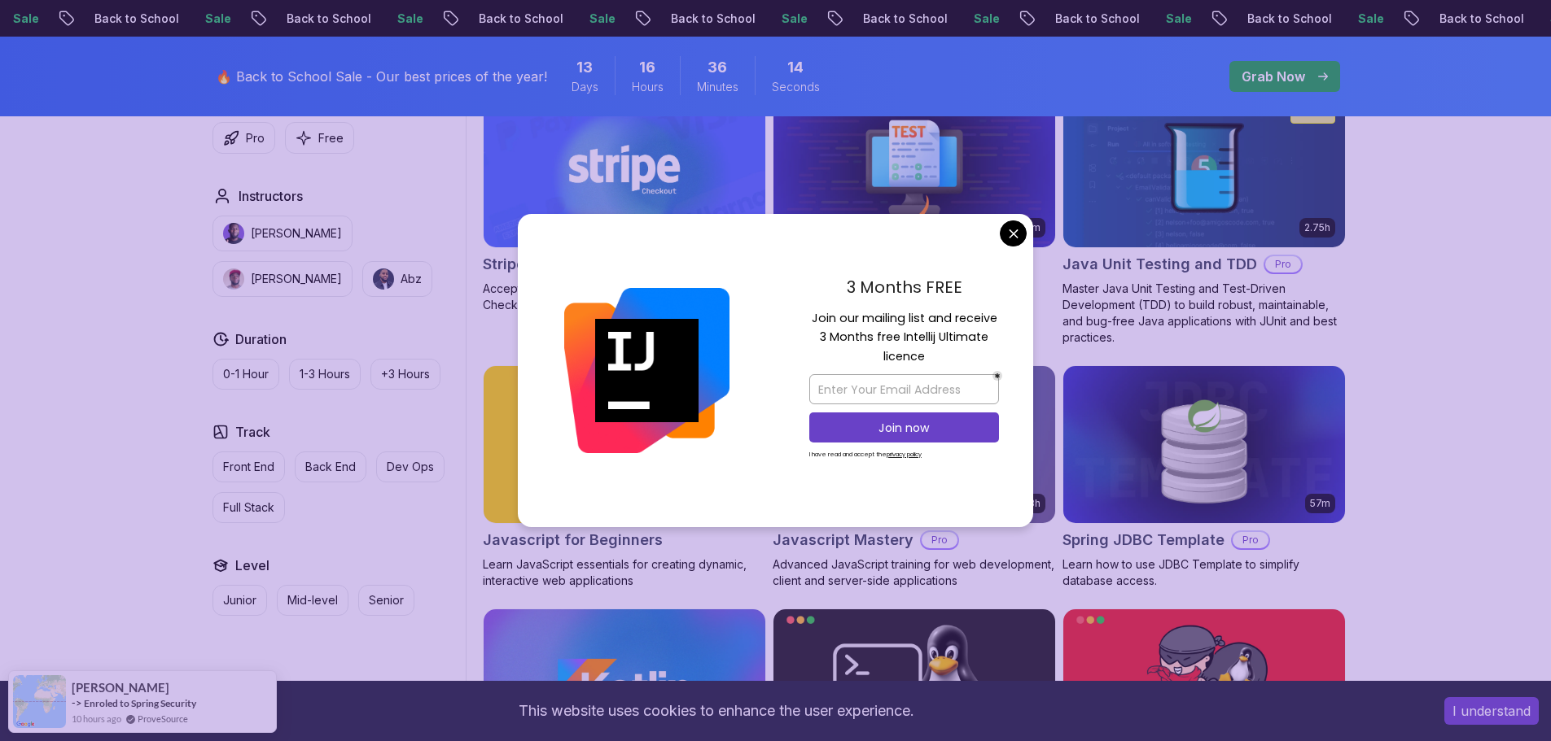 The image size is (1551, 741). I want to click on h2: Javascript for Beginners, so click(572, 540).